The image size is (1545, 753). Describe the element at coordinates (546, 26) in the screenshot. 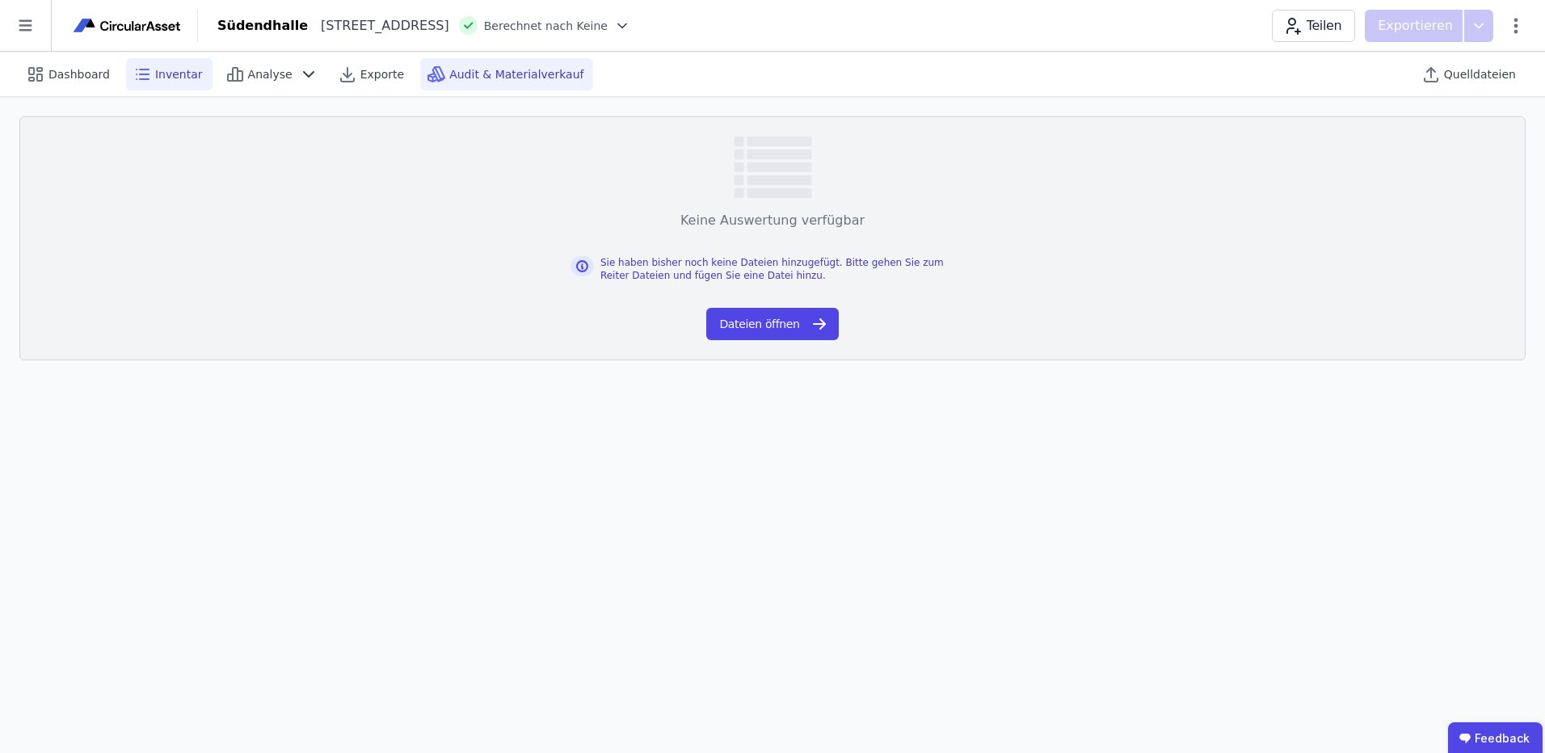

I see `span: Berechnet nach Keine` at that location.